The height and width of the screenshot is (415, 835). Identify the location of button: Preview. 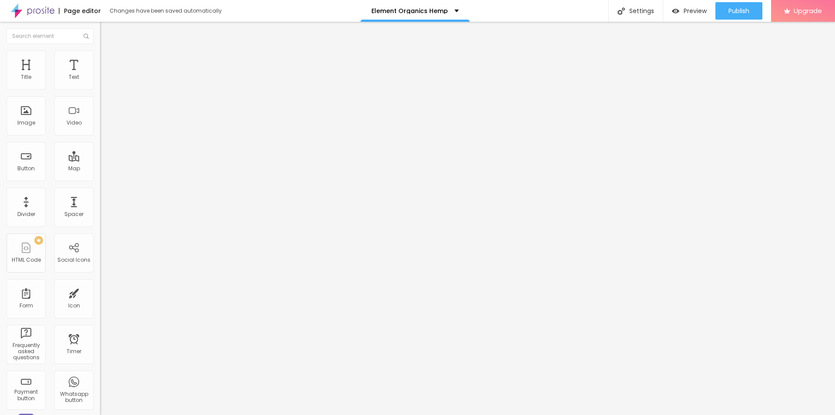
(690, 11).